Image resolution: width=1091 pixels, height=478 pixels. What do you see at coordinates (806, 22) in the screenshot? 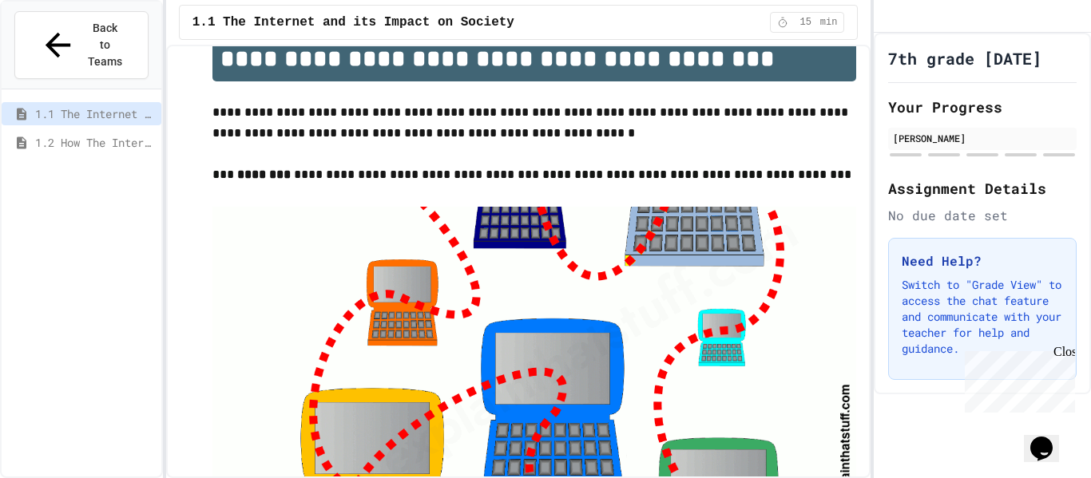
I see `span: 15` at bounding box center [806, 22].